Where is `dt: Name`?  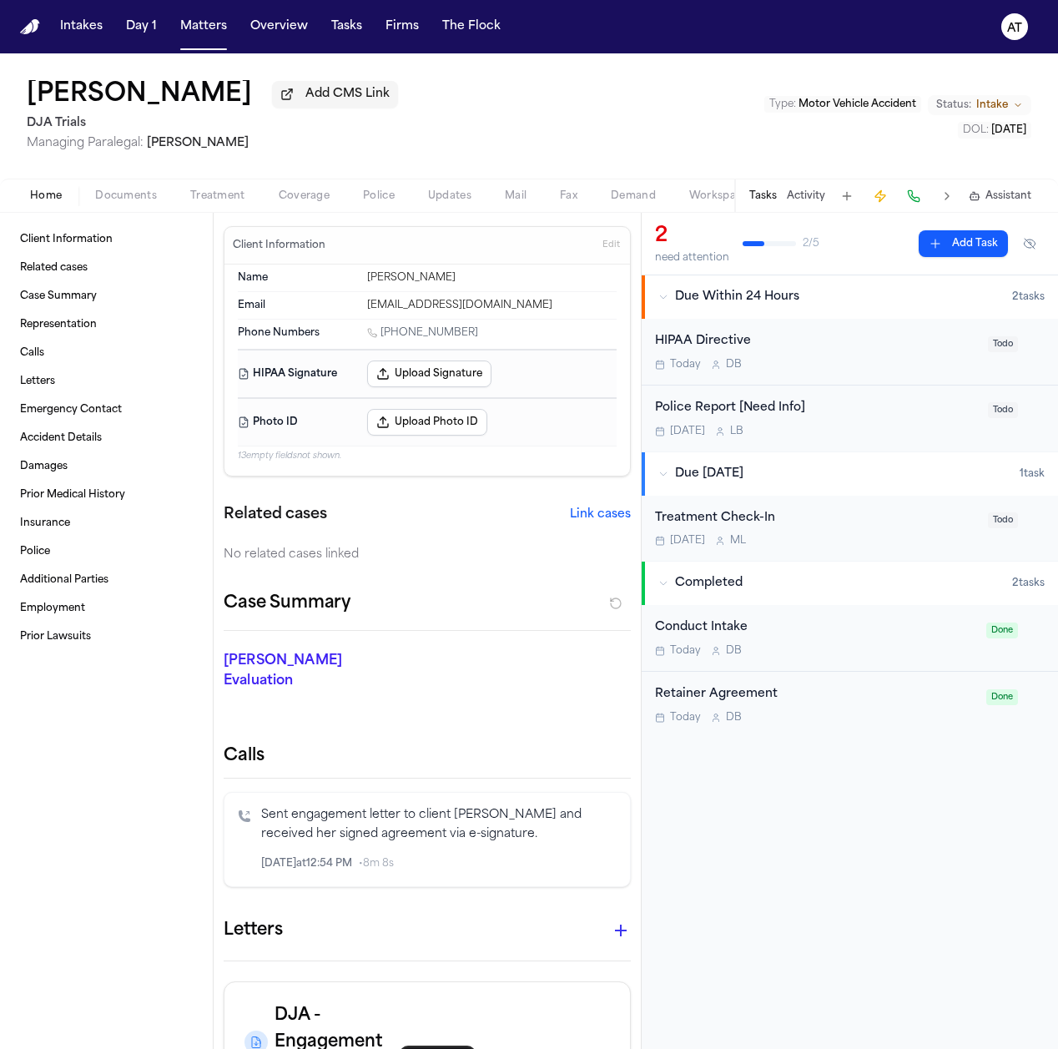 dt: Name is located at coordinates (297, 278).